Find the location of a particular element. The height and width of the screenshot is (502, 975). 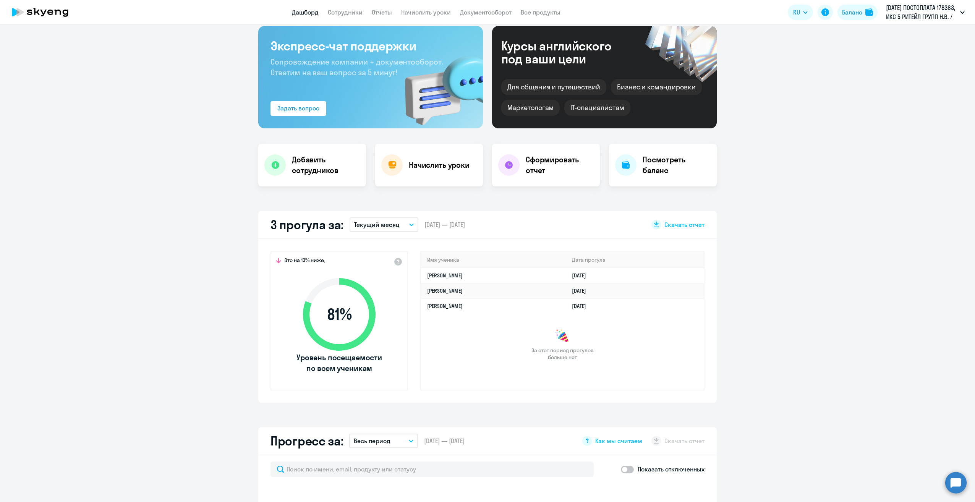

button: Текущий месяц is located at coordinates (384, 225).